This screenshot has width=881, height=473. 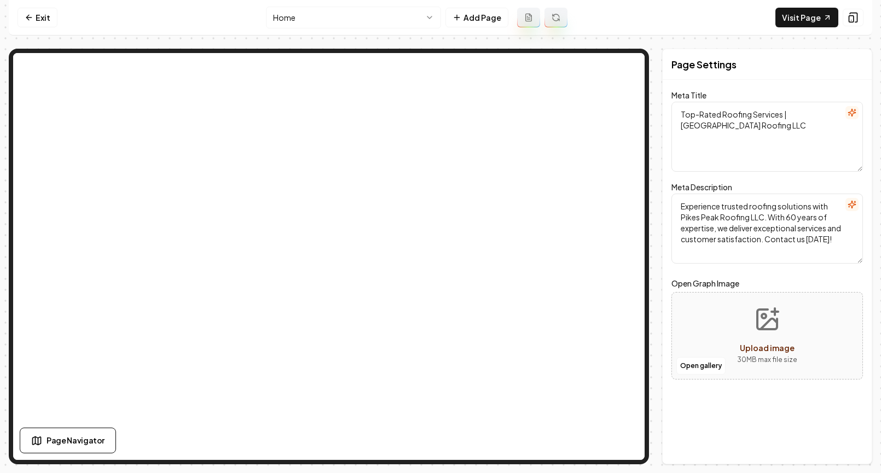 What do you see at coordinates (767, 283) in the screenshot?
I see `label: Open Graph Image` at bounding box center [767, 283].